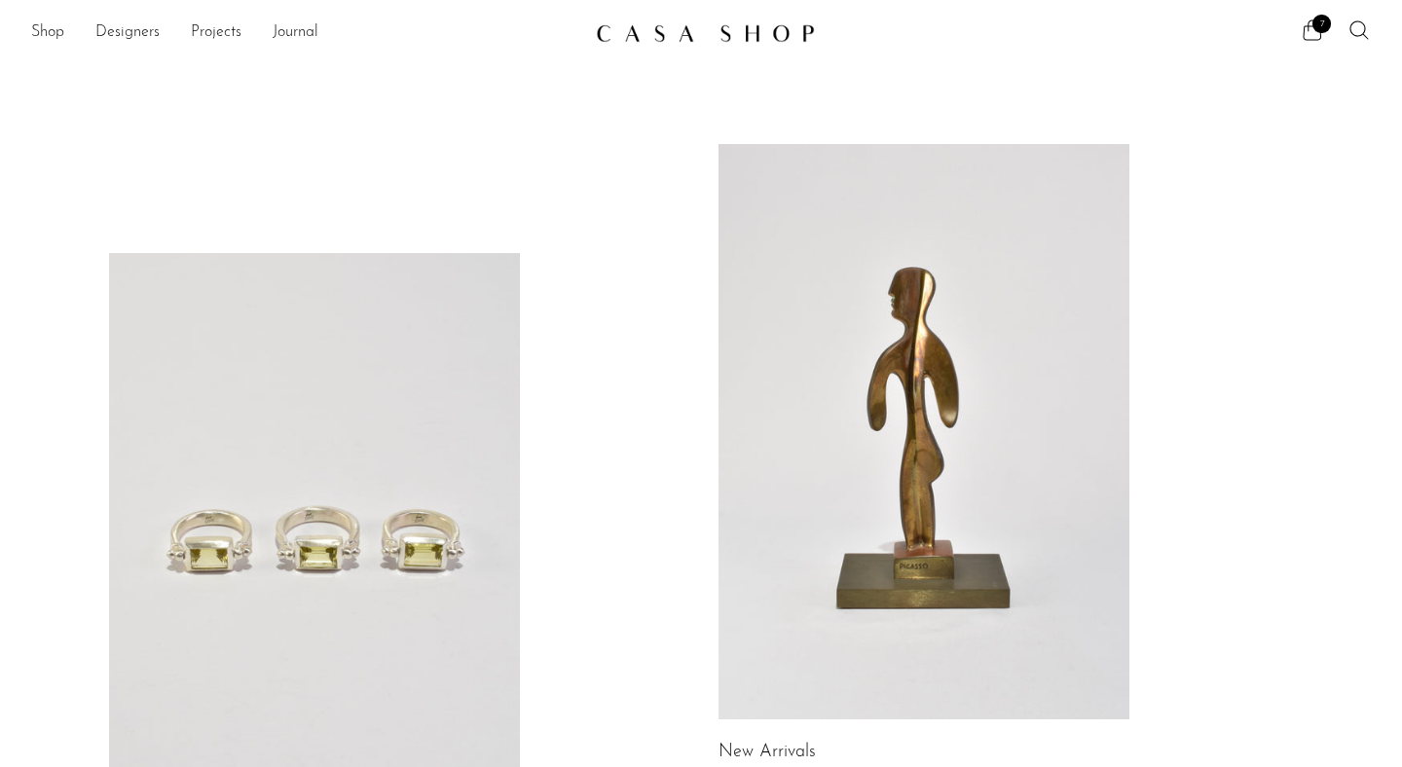  What do you see at coordinates (306, 33) in the screenshot?
I see `nav: Desktop navigation` at bounding box center [306, 33].